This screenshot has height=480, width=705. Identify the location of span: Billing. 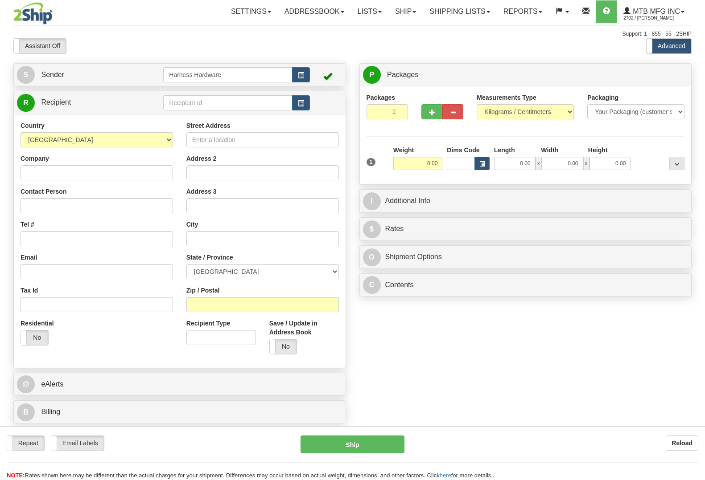
(50, 412).